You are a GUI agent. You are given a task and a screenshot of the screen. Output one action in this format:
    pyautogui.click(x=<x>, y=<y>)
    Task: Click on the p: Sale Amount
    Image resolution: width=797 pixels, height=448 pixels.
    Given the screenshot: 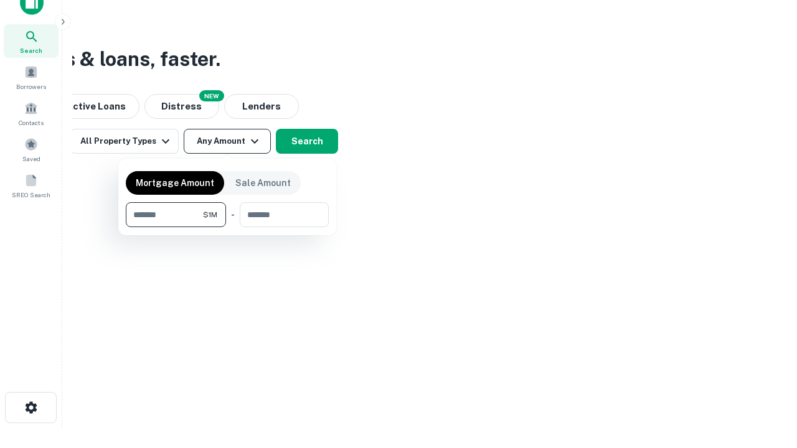 What is the action you would take?
    pyautogui.click(x=263, y=183)
    